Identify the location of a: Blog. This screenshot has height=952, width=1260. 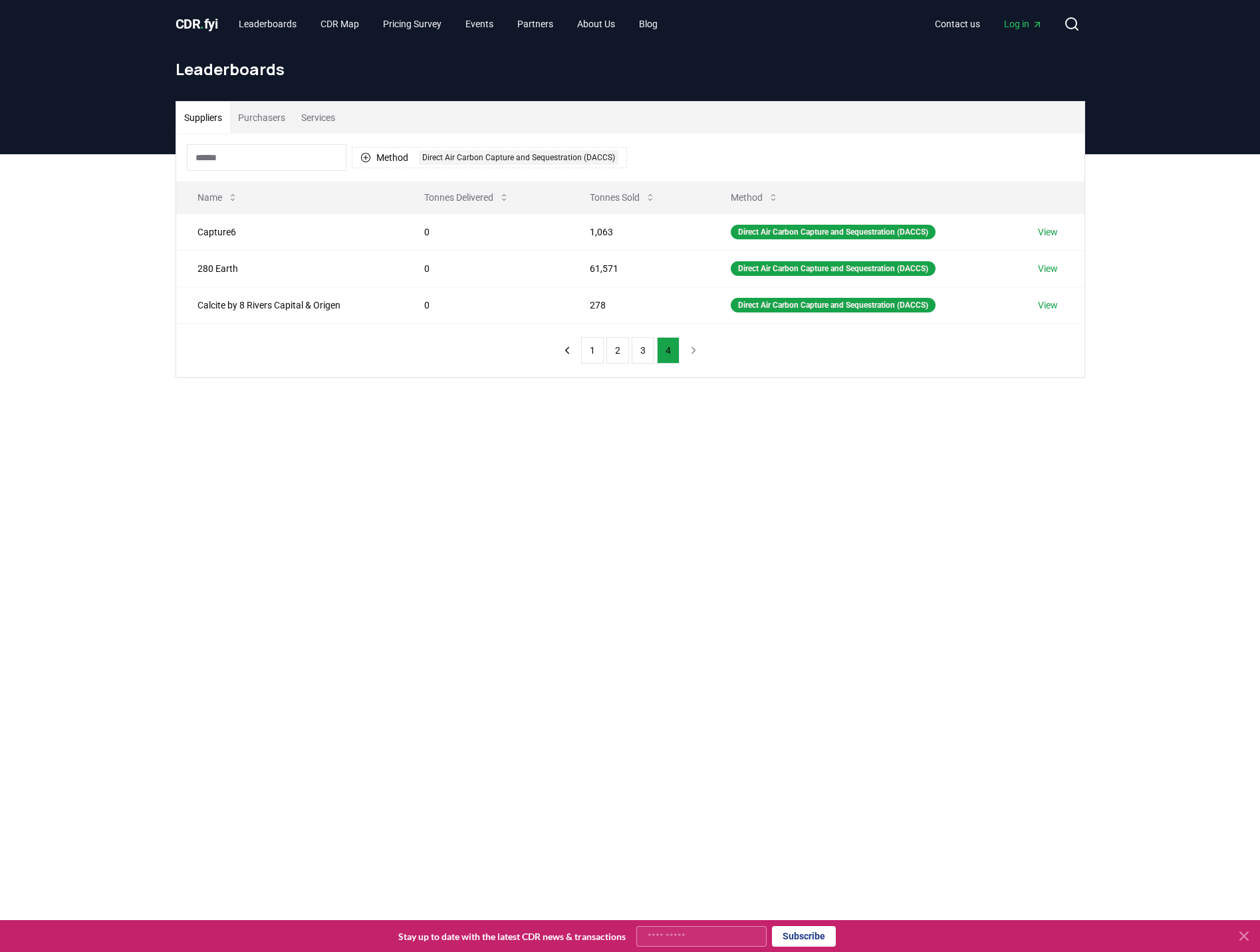
(649, 24).